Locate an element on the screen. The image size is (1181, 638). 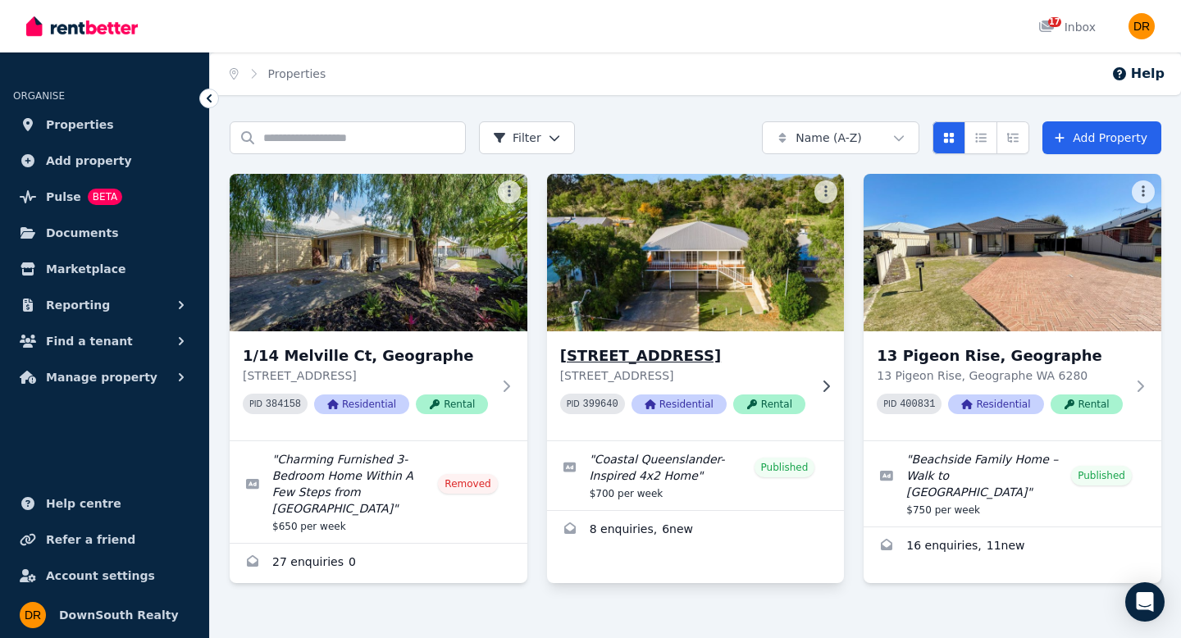
button: Manage property is located at coordinates (104, 377).